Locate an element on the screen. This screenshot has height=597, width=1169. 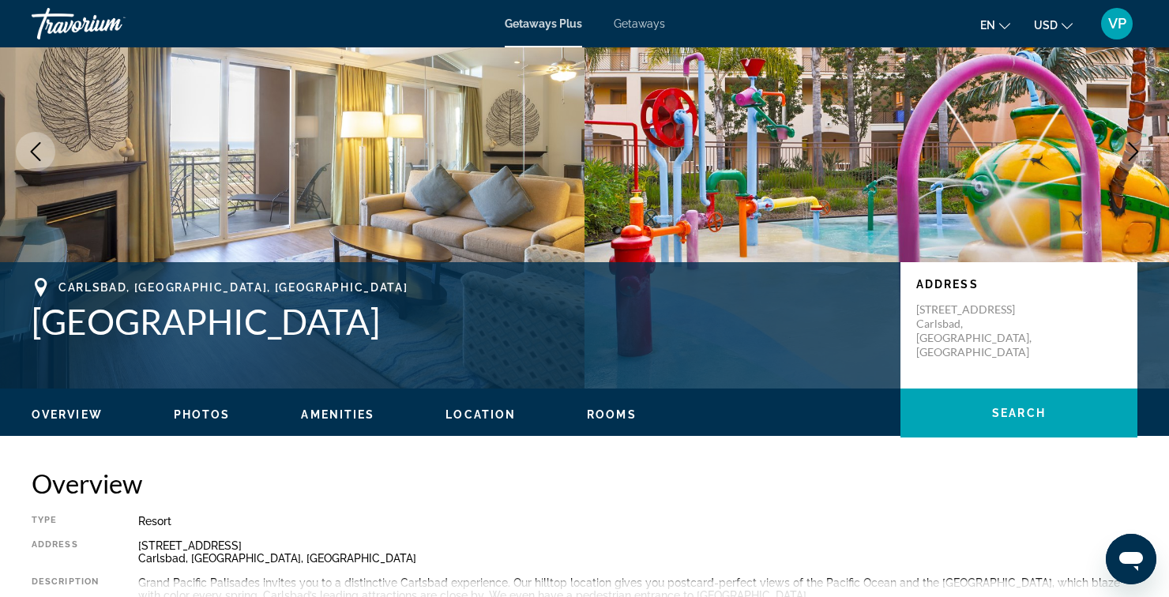
button: Amenities is located at coordinates (337, 415).